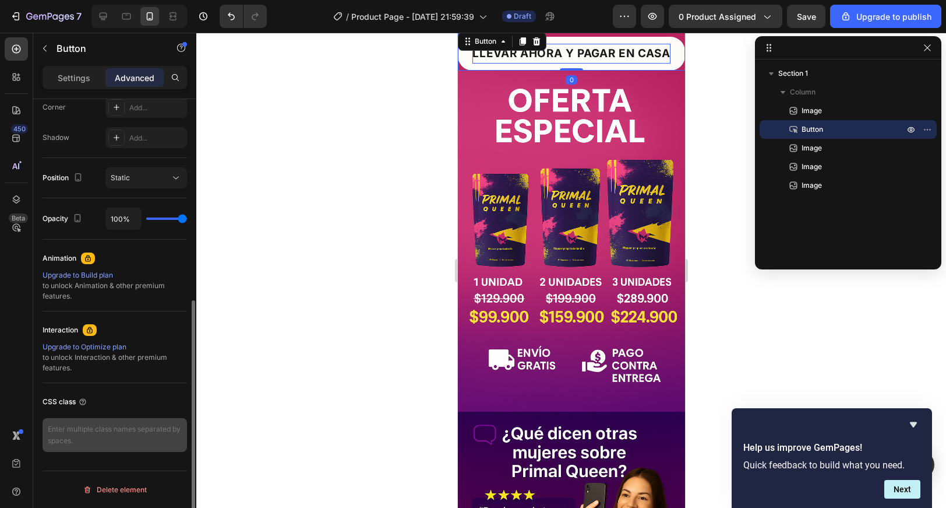  I want to click on span: Button, so click(812, 129).